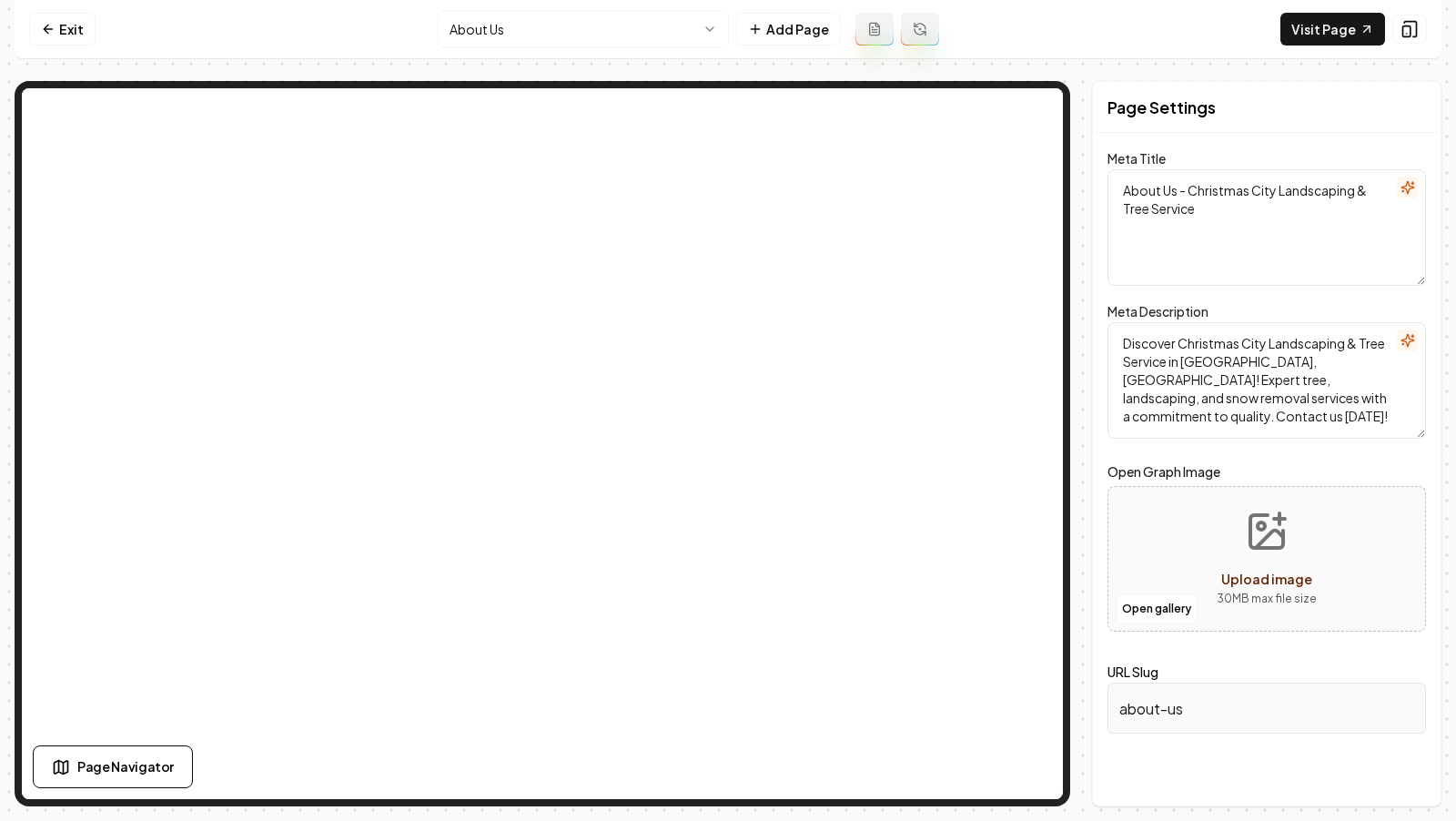 Image resolution: width=1456 pixels, height=821 pixels. Describe the element at coordinates (1158, 311) in the screenshot. I see `label: Meta Description` at that location.